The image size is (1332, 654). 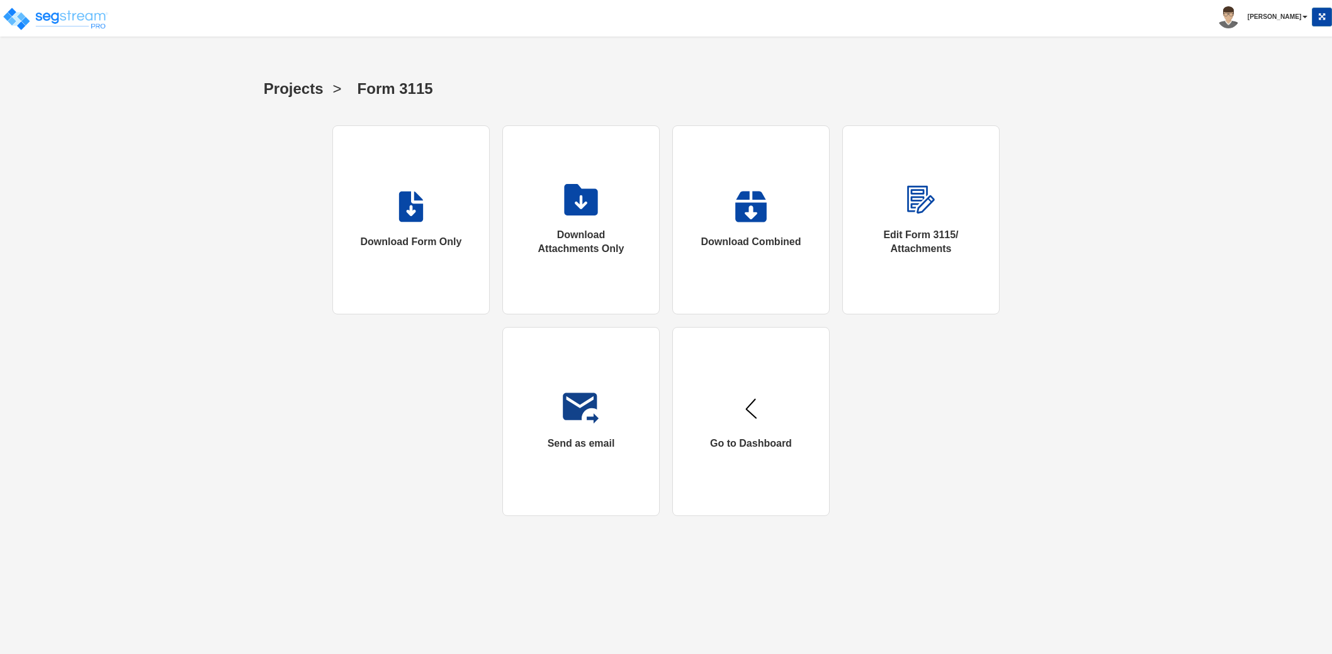 I want to click on div: Send as email, so click(x=581, y=443).